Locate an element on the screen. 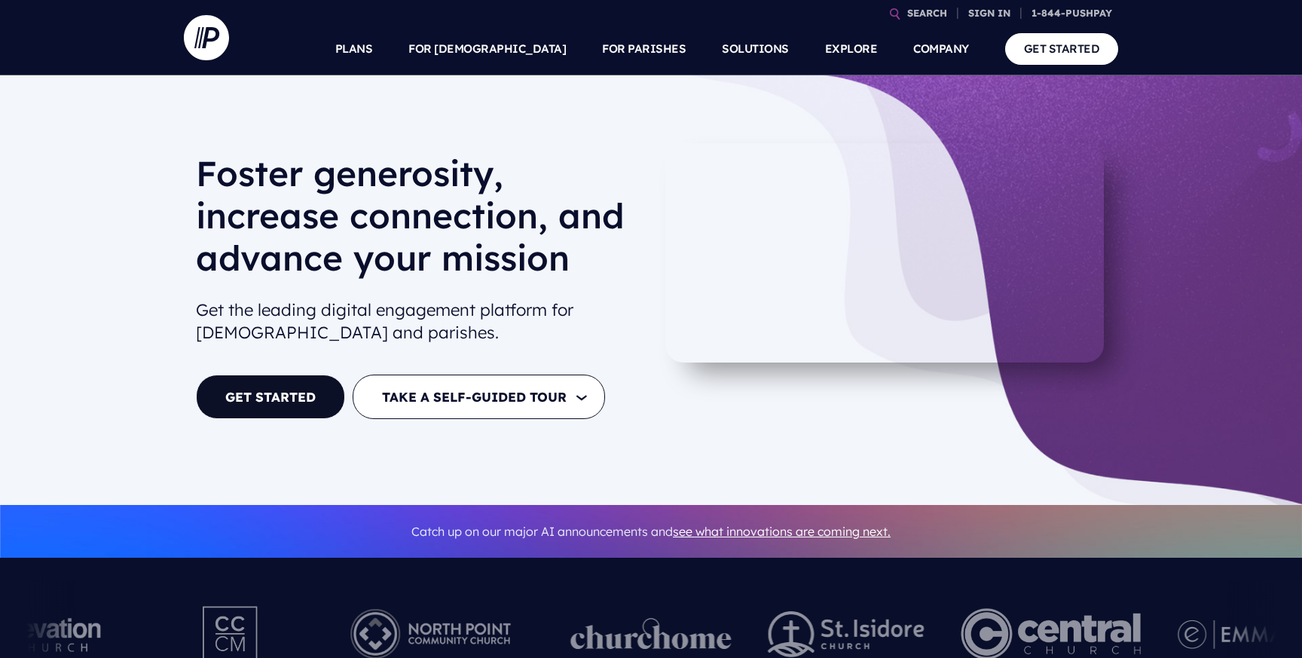 Image resolution: width=1302 pixels, height=658 pixels. a: SOLUTIONS is located at coordinates (755, 49).